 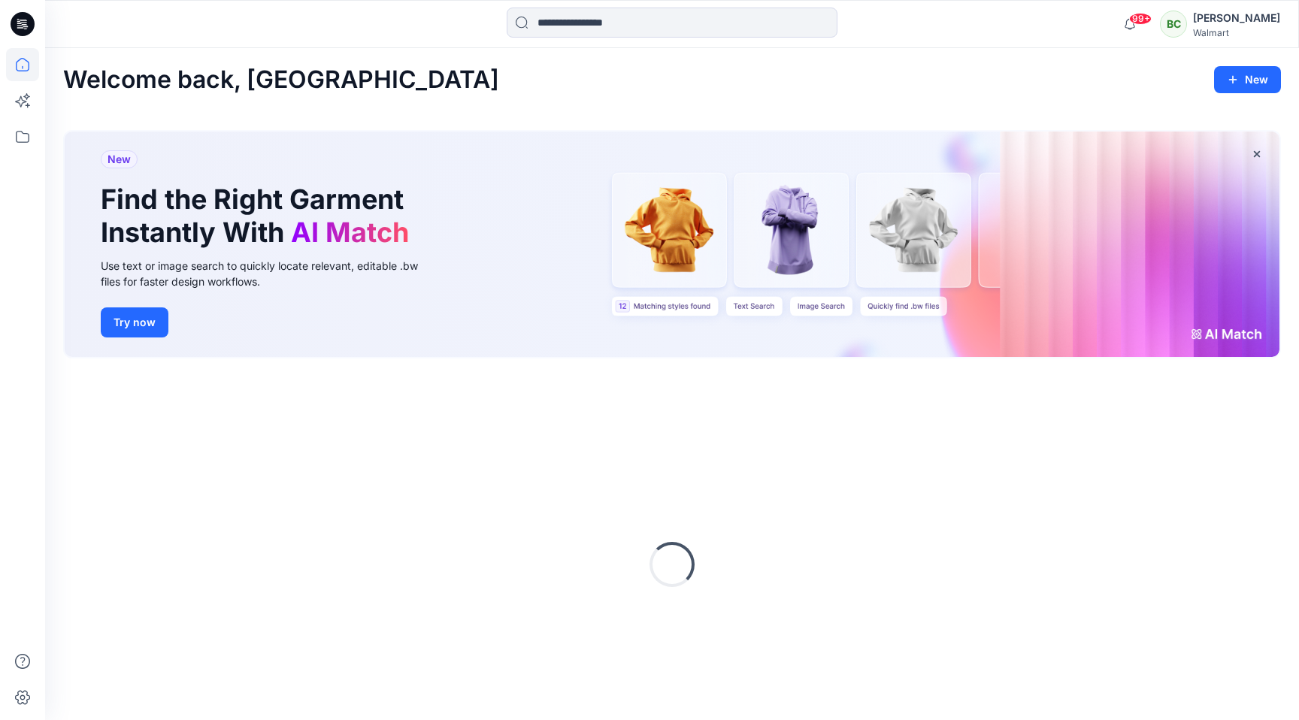 I want to click on button: Try now, so click(x=135, y=323).